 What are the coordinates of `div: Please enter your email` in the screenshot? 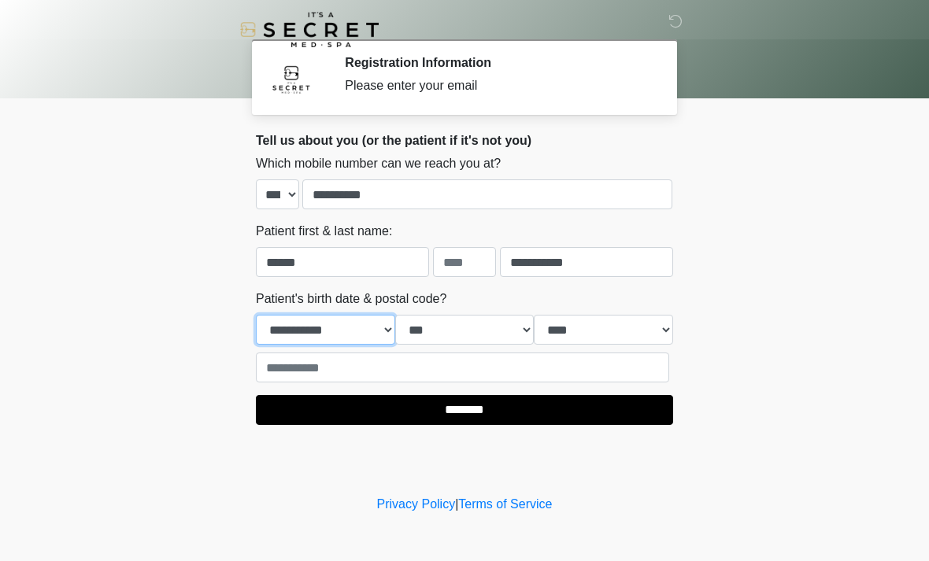 It's located at (497, 86).